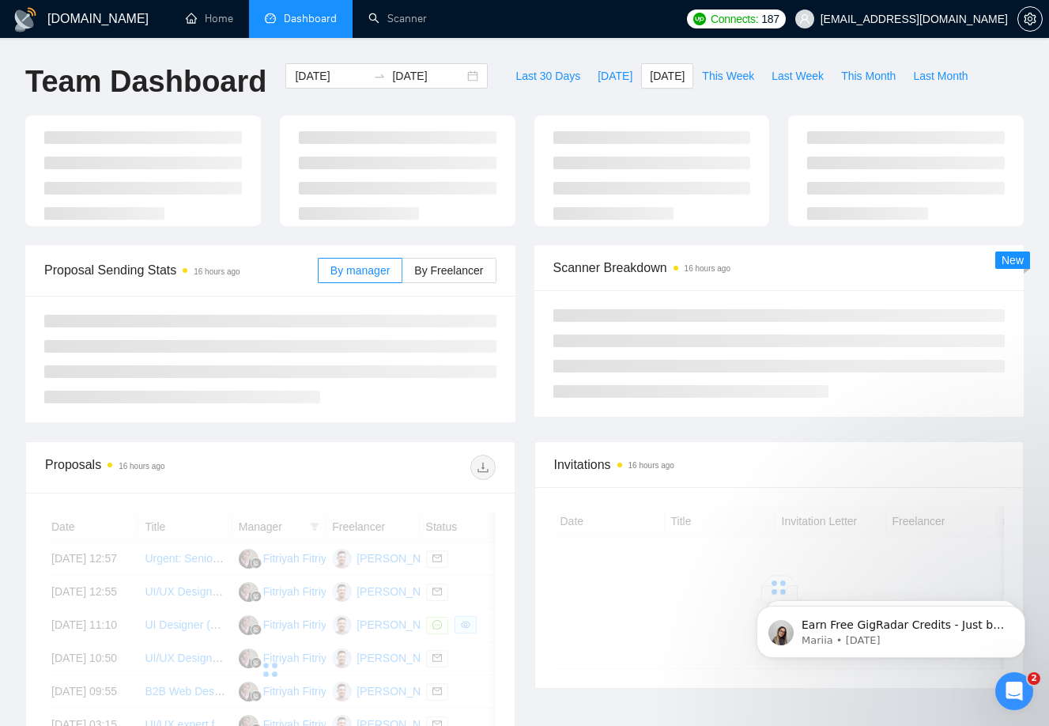 The image size is (1049, 726). What do you see at coordinates (310, 18) in the screenshot?
I see `span: Dashboard` at bounding box center [310, 18].